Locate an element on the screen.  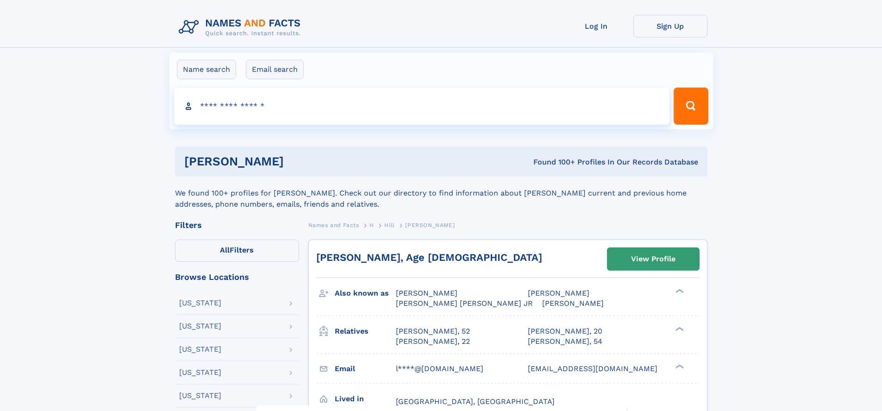
h3: Also known as is located at coordinates (365, 293).